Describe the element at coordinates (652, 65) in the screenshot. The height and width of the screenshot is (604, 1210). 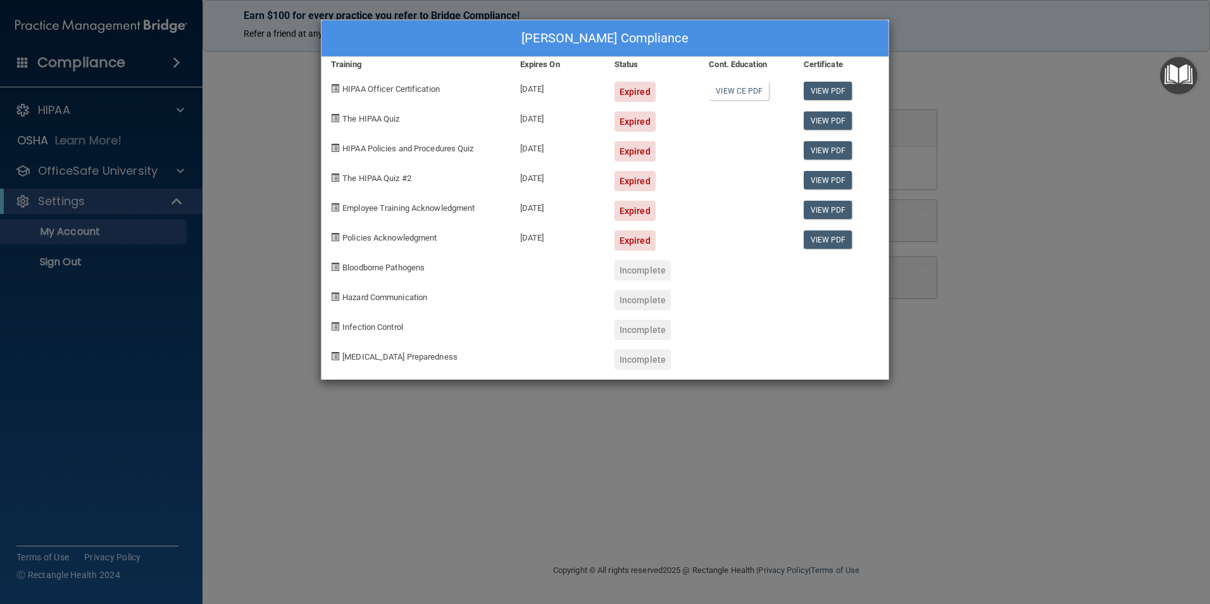
I see `div: Status` at that location.